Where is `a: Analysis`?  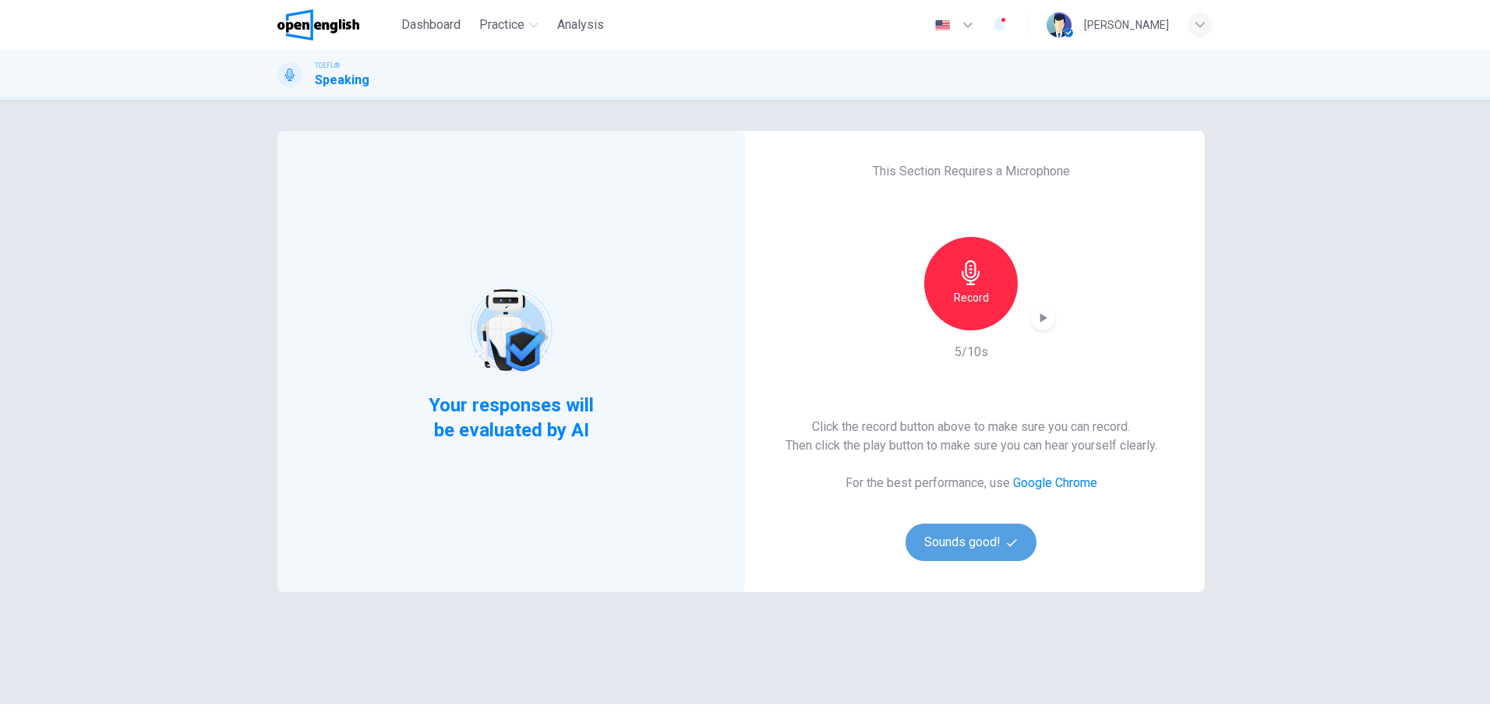
a: Analysis is located at coordinates (581, 25).